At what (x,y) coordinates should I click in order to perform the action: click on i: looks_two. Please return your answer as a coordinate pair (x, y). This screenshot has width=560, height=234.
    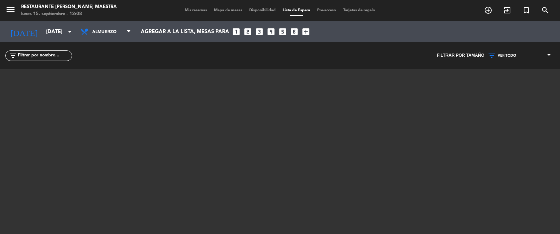
    Looking at the image, I should click on (248, 32).